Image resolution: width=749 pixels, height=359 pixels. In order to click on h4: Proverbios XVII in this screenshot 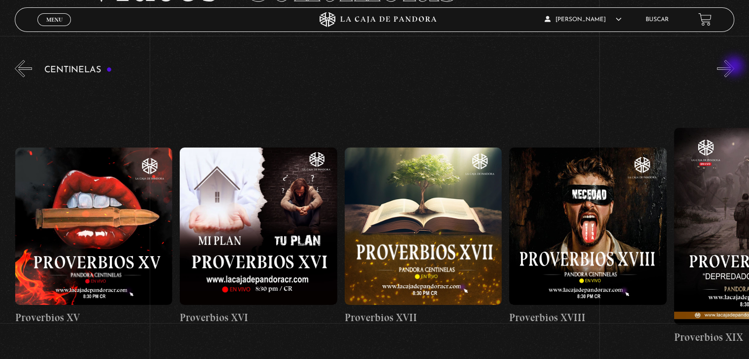, I will do `click(423, 318)`.